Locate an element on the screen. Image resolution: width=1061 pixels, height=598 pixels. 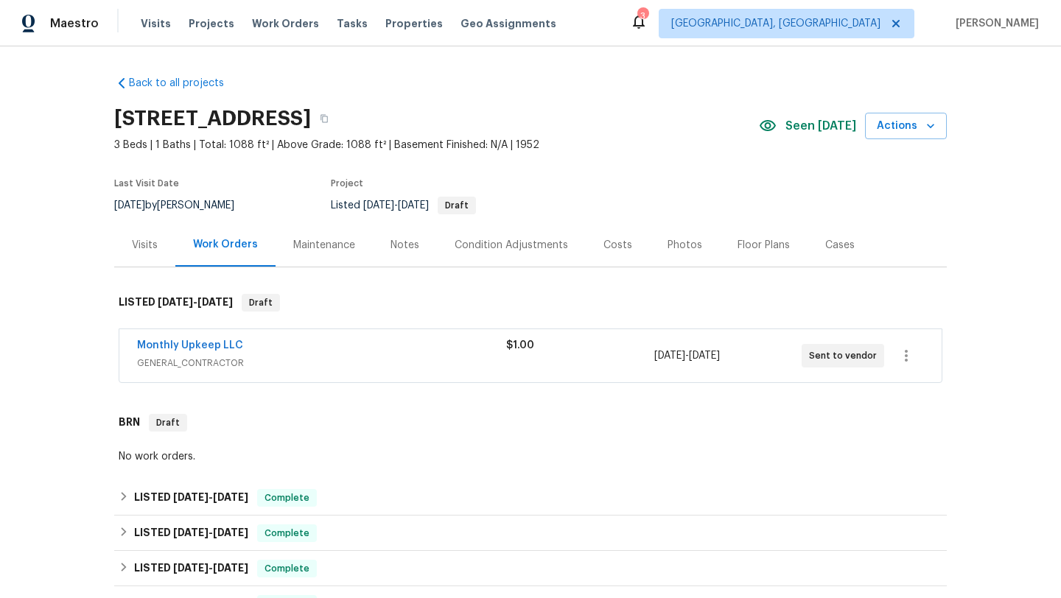
div: Photos is located at coordinates (685, 245).